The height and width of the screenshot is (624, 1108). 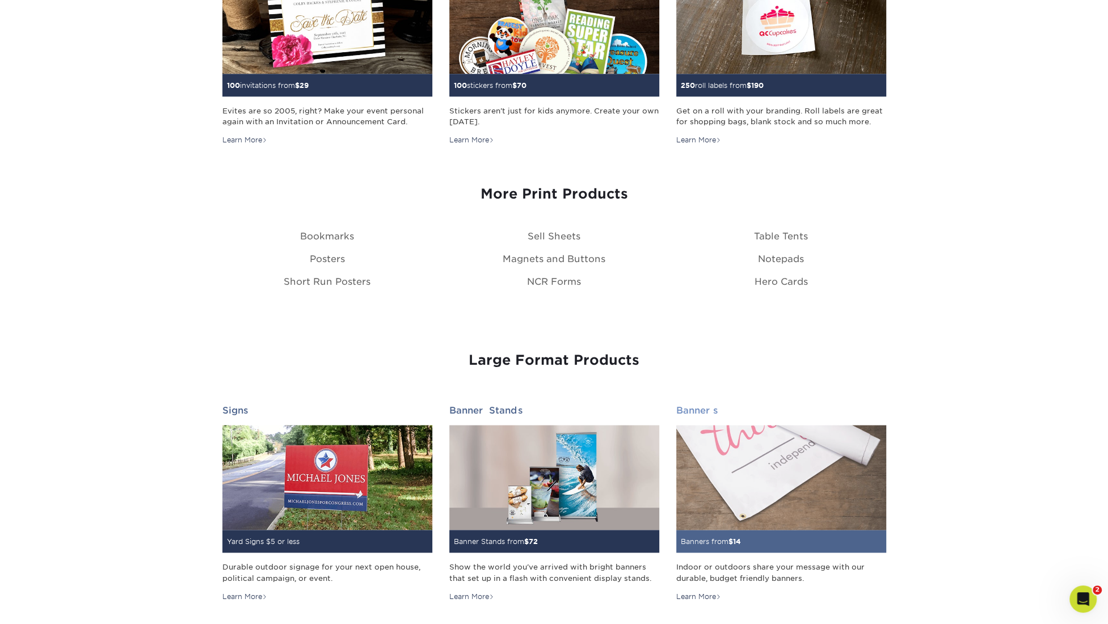 I want to click on small: Banners from, so click(x=711, y=541).